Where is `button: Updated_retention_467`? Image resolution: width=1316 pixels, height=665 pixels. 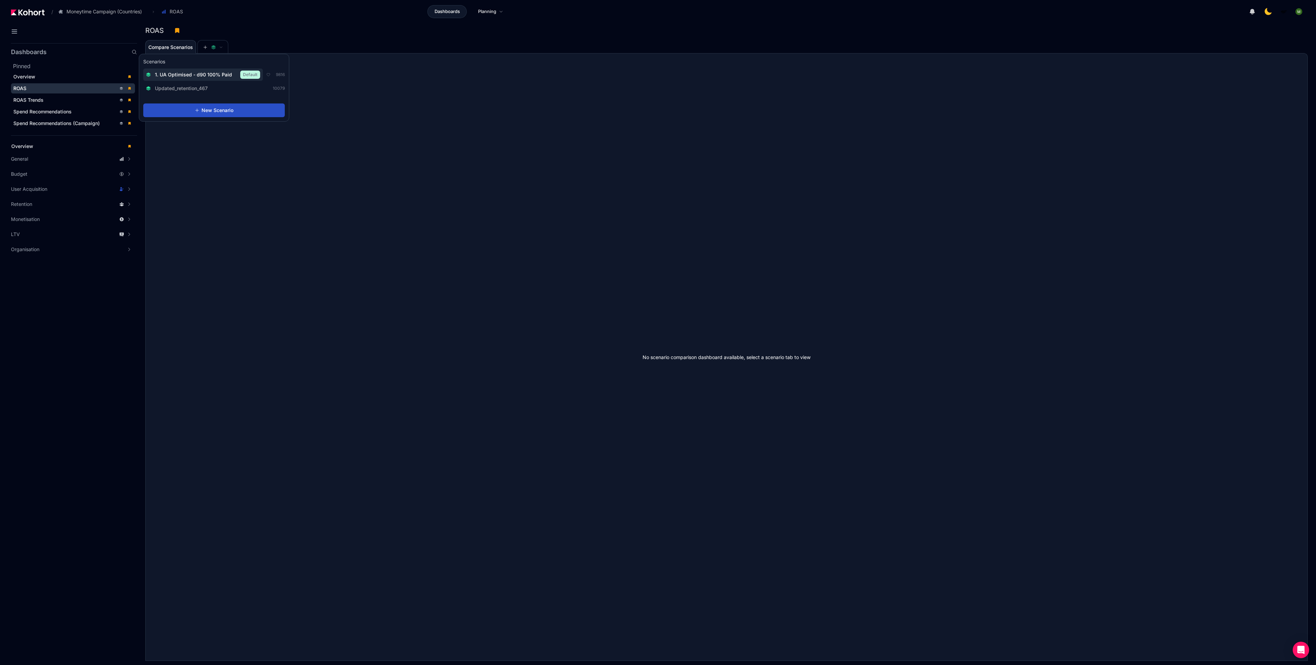
button: Updated_retention_467 is located at coordinates (179, 88).